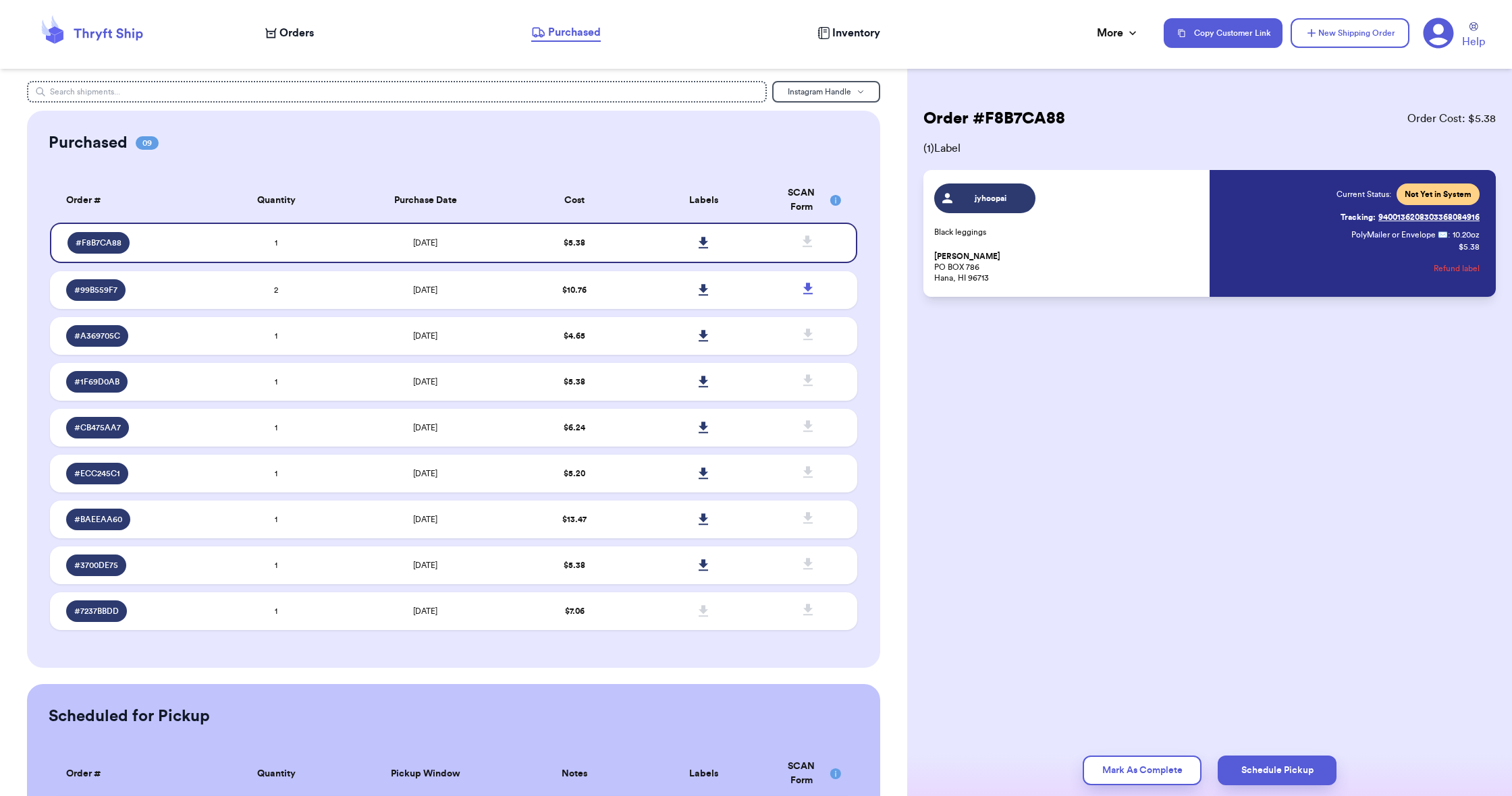 Image resolution: width=1512 pixels, height=796 pixels. I want to click on button: Schedule Pickup, so click(1277, 771).